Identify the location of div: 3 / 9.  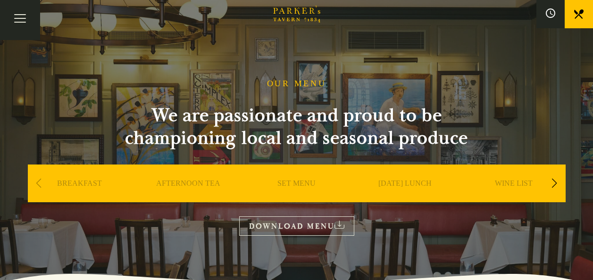
(297, 198).